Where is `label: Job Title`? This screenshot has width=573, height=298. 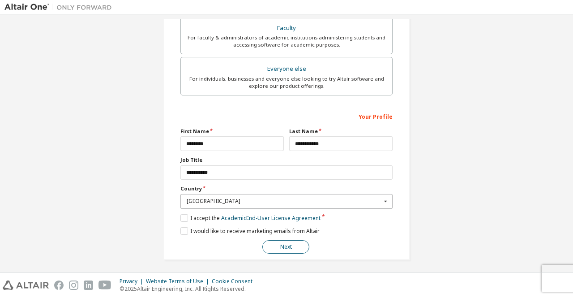
label: Job Title is located at coordinates (287, 160).